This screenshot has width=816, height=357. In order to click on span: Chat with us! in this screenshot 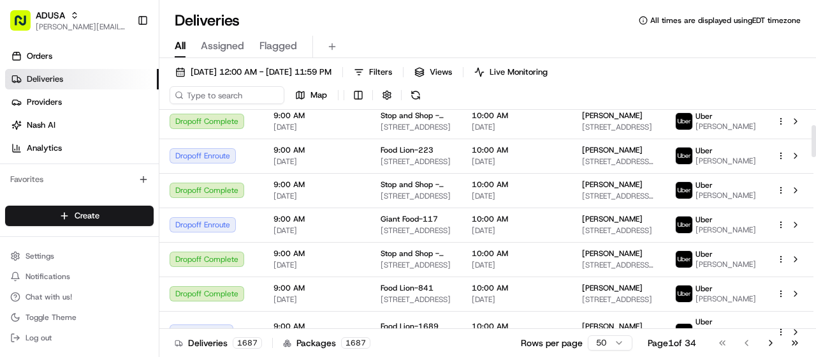, I will do `click(48, 297)`.